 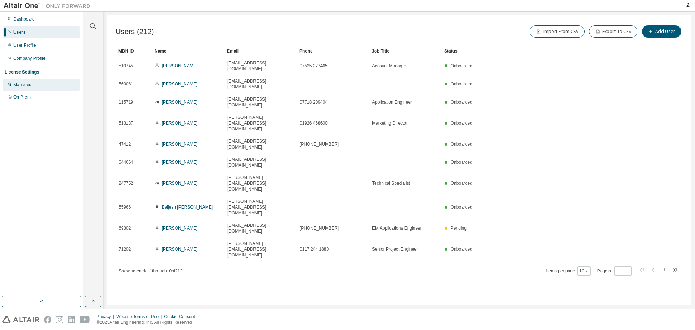 I want to click on span: 01926 468600, so click(x=314, y=123).